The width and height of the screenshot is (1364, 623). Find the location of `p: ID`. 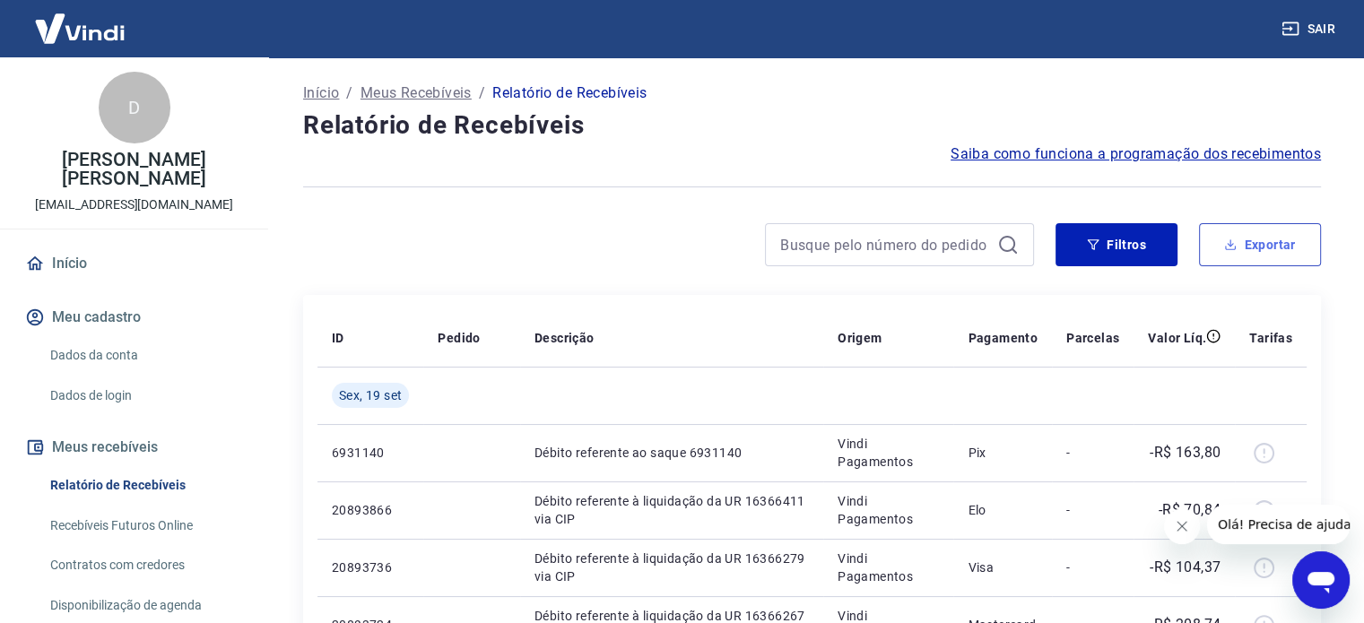

p: ID is located at coordinates (338, 338).